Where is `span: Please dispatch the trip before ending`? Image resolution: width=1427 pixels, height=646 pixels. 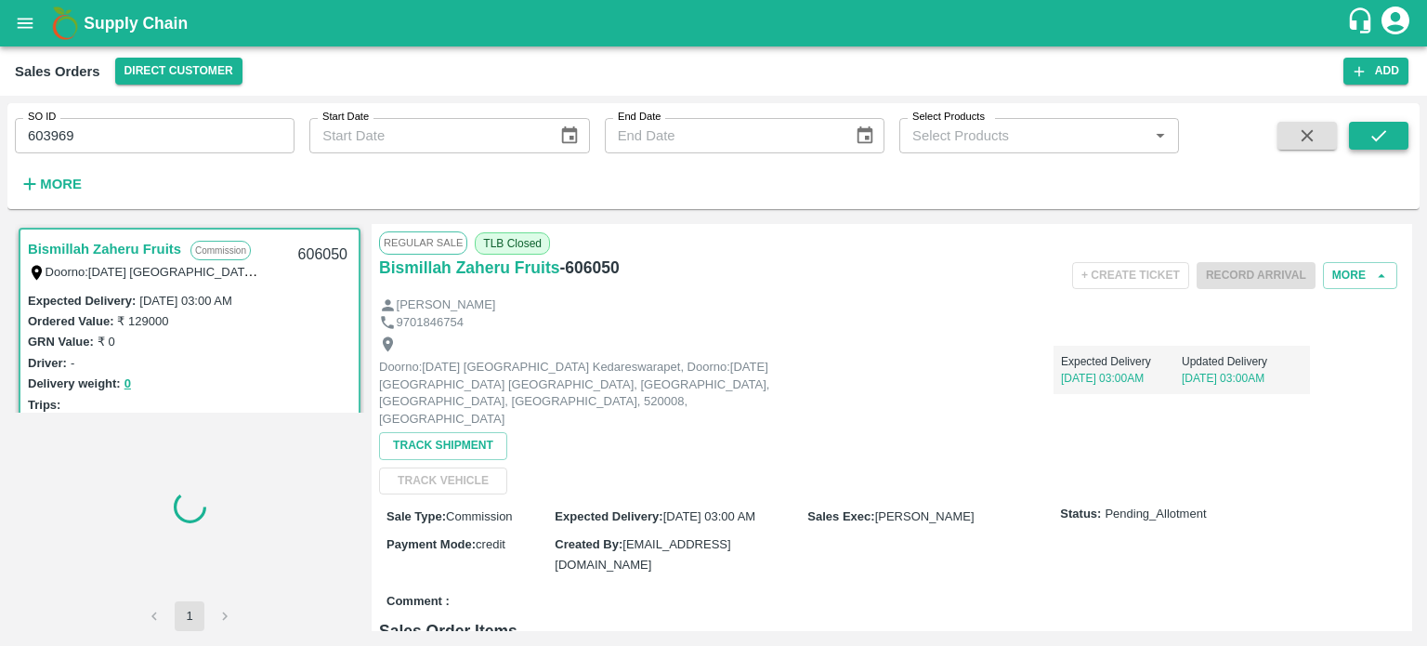
span: Please dispatch the trip before ending is located at coordinates (1256, 274).